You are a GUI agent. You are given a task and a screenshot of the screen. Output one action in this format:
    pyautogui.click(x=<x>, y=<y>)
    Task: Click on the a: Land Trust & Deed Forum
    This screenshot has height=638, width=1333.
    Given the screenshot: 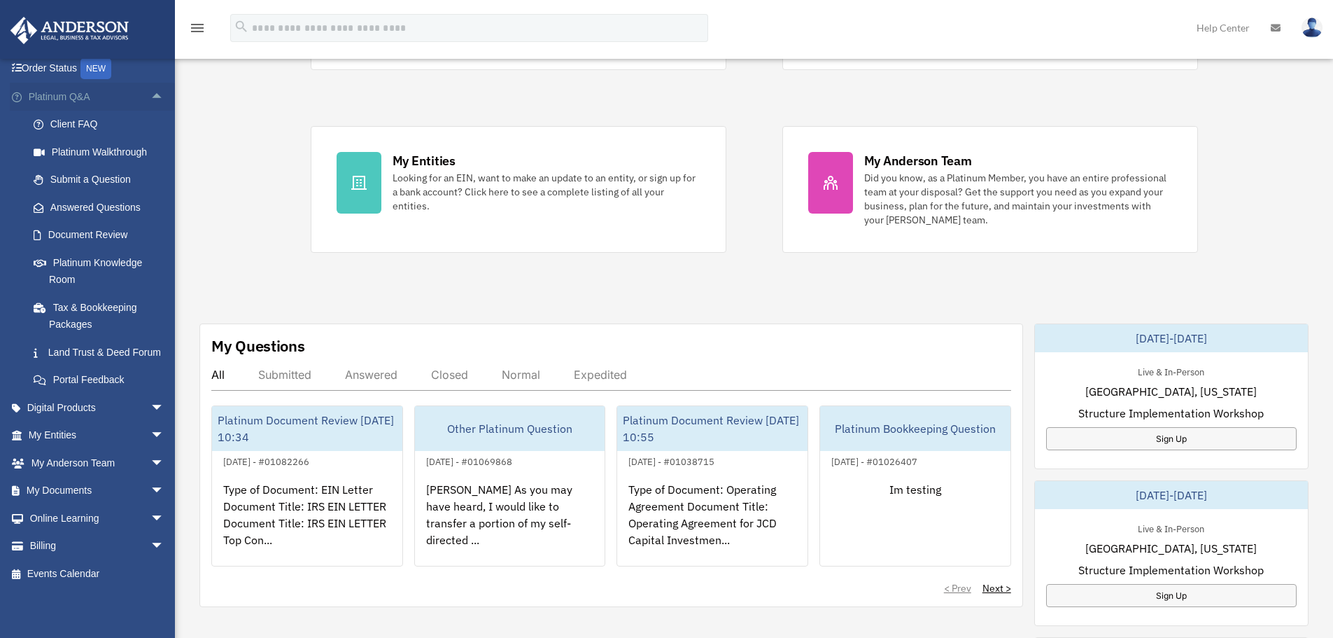 What is the action you would take?
    pyautogui.click(x=102, y=352)
    